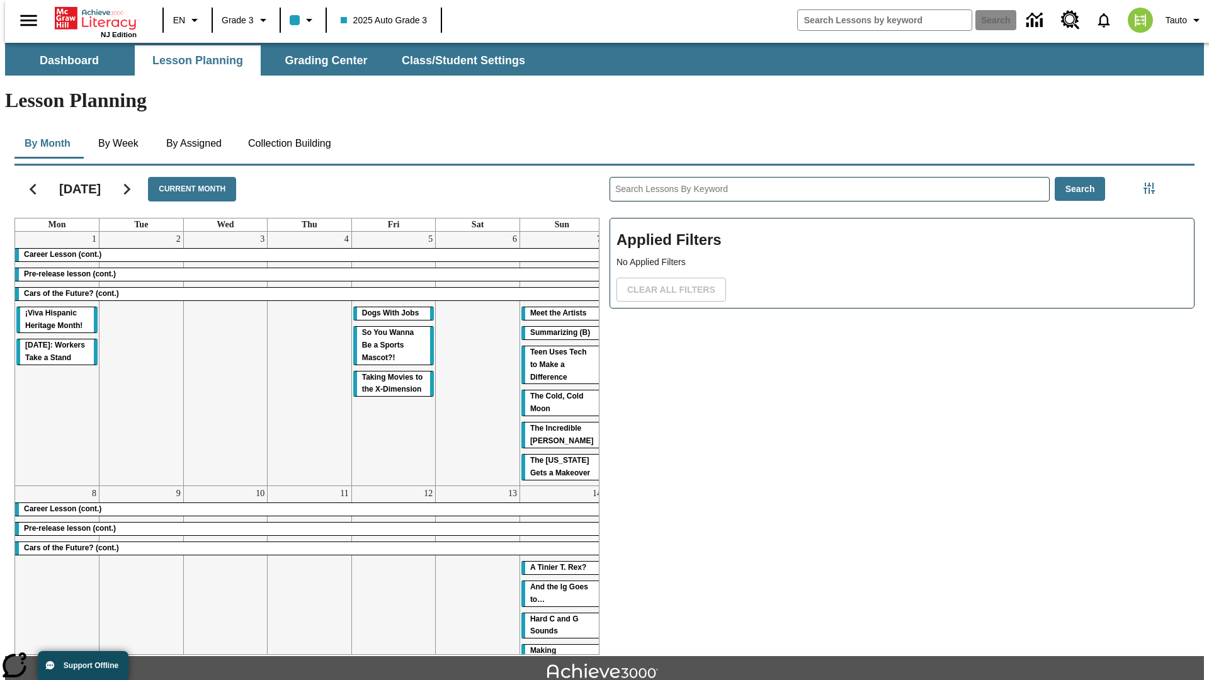  Describe the element at coordinates (885, 20) in the screenshot. I see `input: search field` at that location.